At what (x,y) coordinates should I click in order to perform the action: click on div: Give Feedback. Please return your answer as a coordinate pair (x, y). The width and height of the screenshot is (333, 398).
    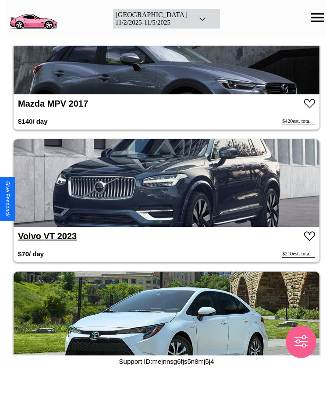
    Looking at the image, I should click on (7, 199).